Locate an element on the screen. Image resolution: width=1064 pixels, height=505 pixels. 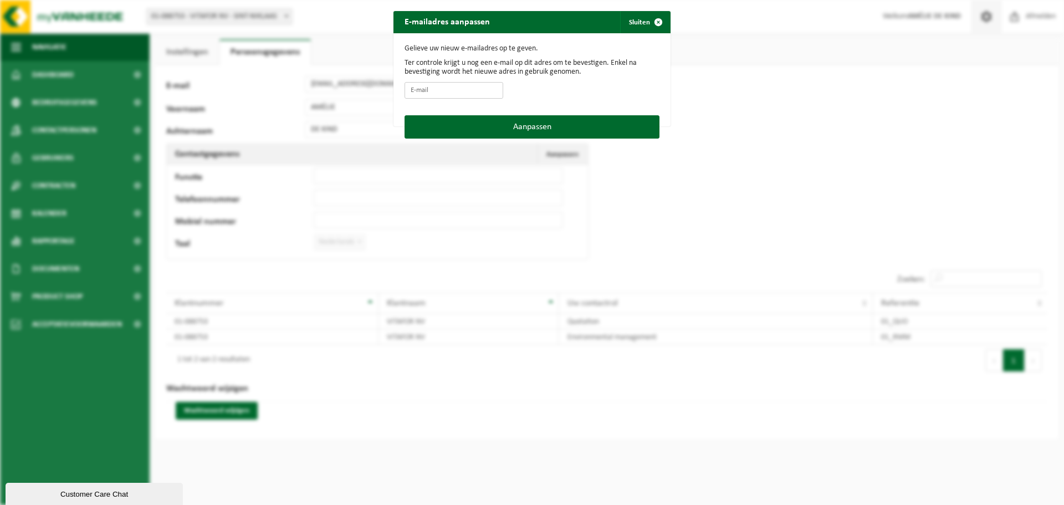
div: Customer Care Chat is located at coordinates (89, 13).